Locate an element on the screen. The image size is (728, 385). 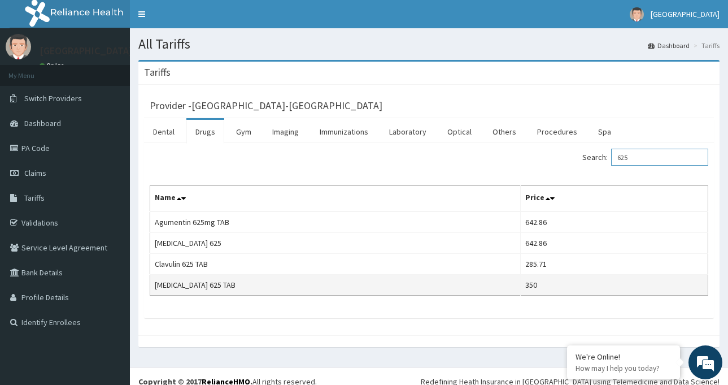
a: Procedures is located at coordinates (557, 132).